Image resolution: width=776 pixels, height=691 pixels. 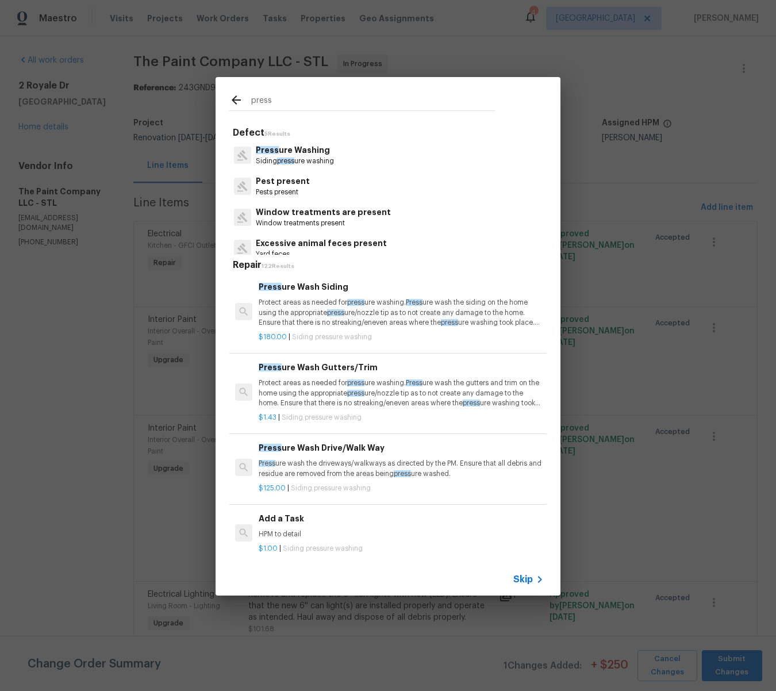 I want to click on h6: ure Wash Drive/Walk Way, so click(x=401, y=448).